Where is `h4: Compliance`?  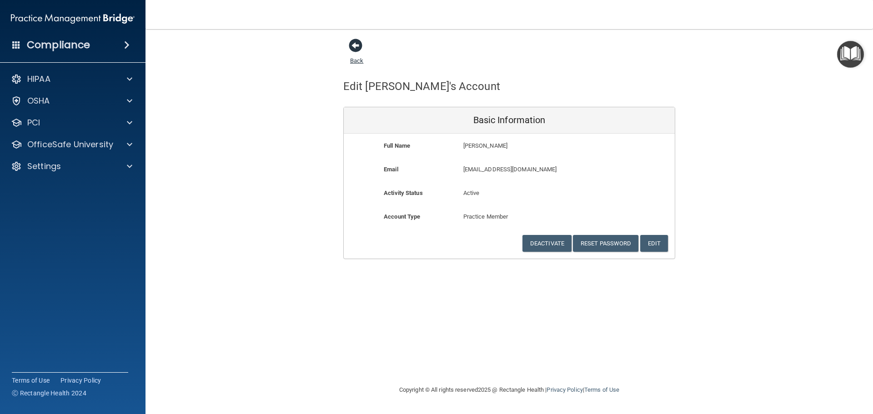 h4: Compliance is located at coordinates (58, 45).